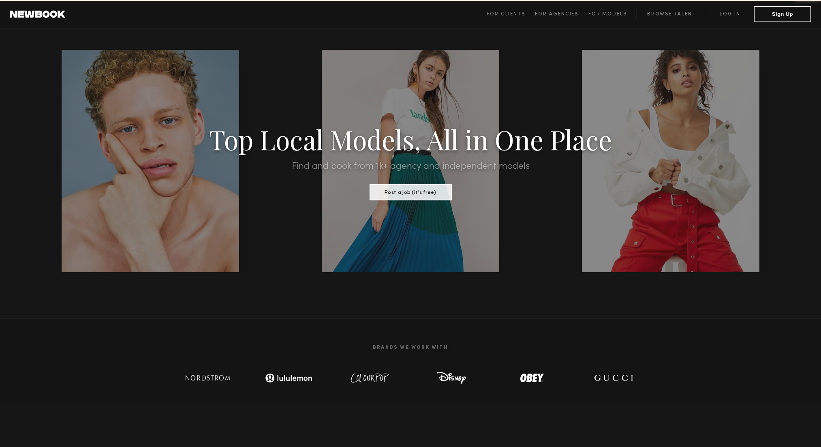  I want to click on img: logo-disney.svg, so click(451, 378).